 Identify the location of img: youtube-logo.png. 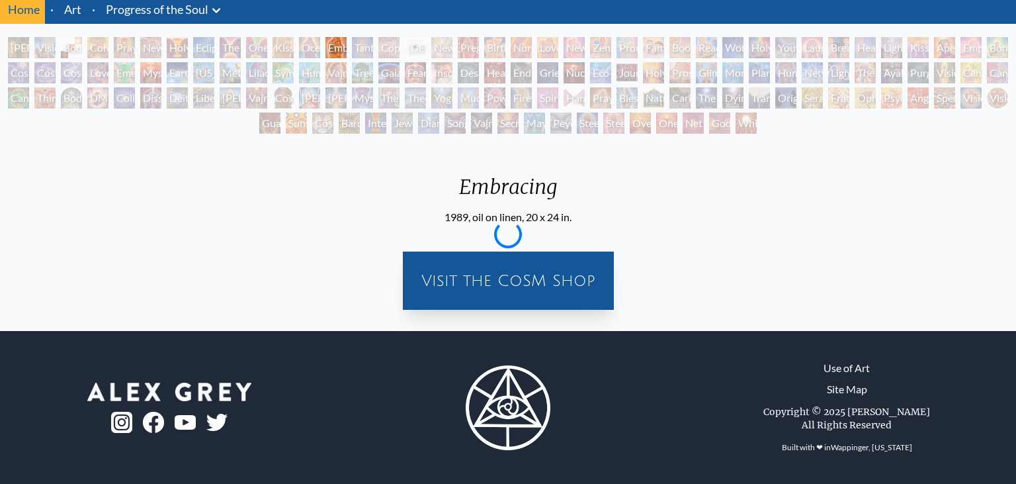
(185, 422).